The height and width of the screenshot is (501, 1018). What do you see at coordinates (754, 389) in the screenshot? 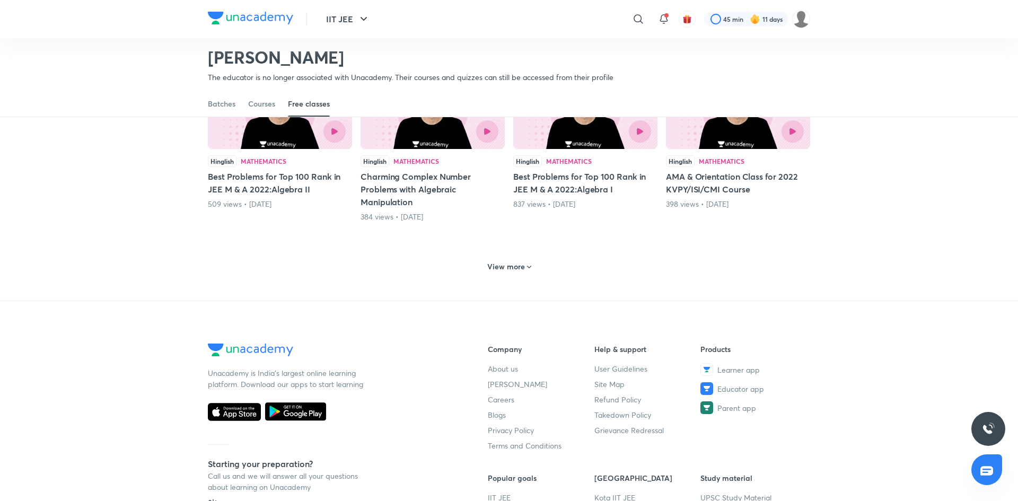
I see `a: Educator app` at bounding box center [754, 389].